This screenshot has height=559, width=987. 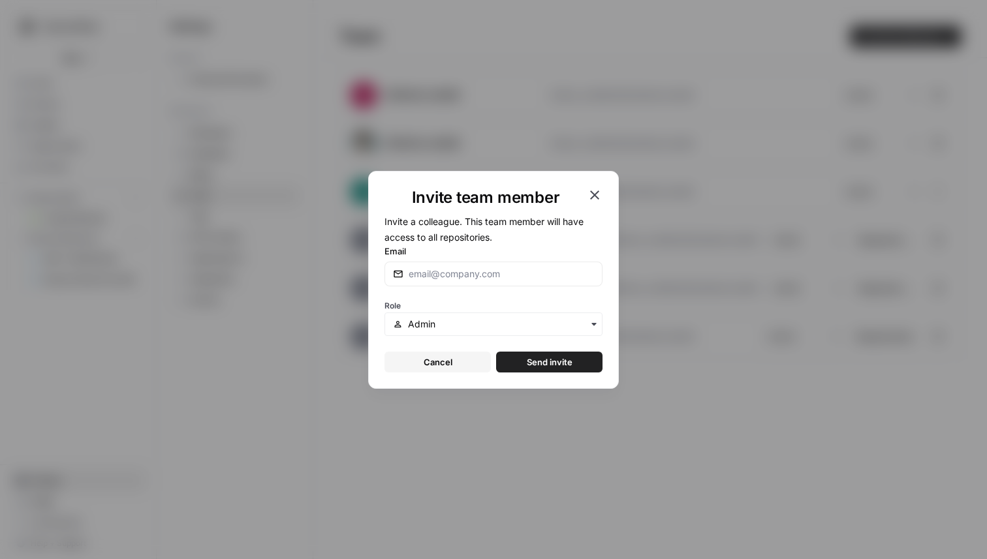 I want to click on button: Send invite, so click(x=549, y=362).